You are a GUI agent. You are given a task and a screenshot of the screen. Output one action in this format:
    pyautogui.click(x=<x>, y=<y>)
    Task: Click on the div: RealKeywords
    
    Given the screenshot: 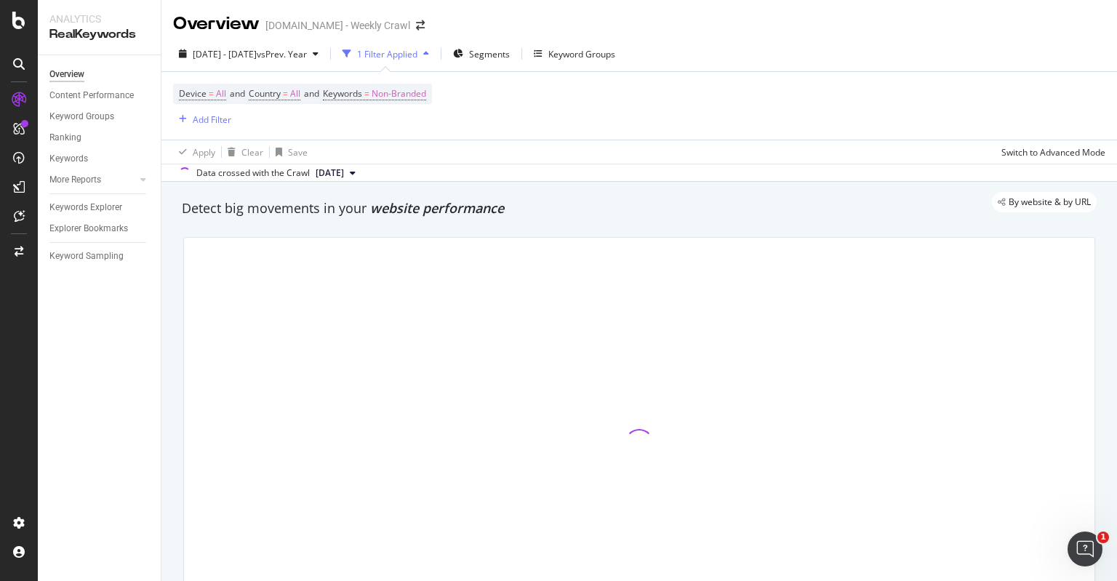 What is the action you would take?
    pyautogui.click(x=99, y=34)
    